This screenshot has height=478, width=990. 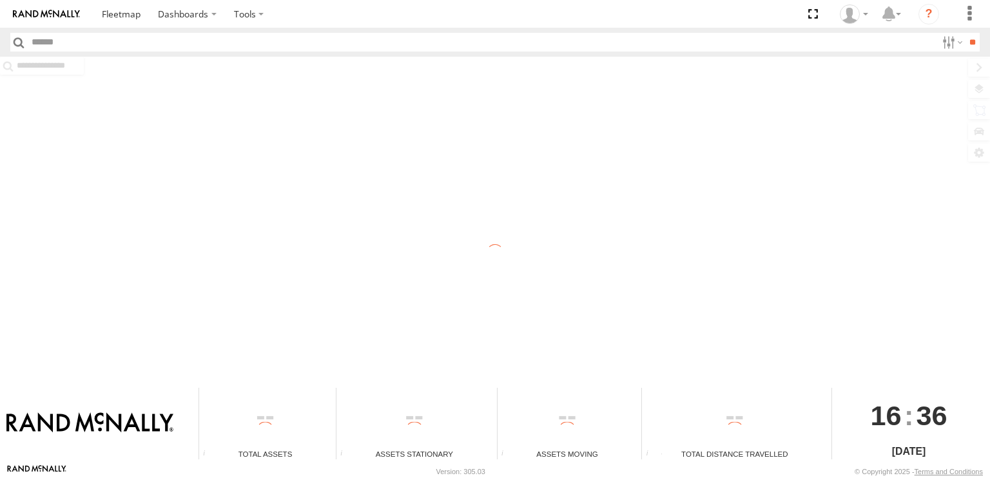 What do you see at coordinates (932, 416) in the screenshot?
I see `span: 36` at bounding box center [932, 416].